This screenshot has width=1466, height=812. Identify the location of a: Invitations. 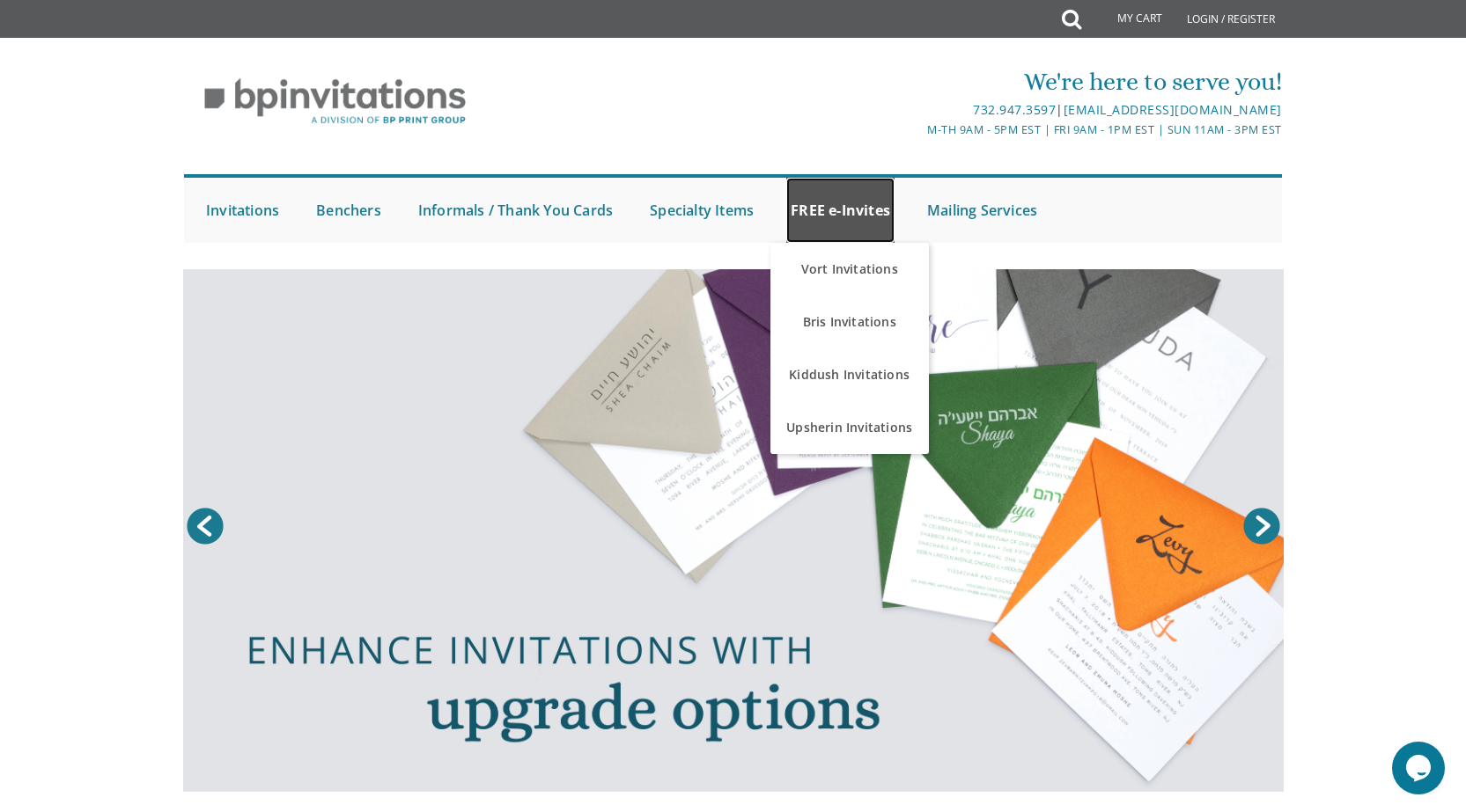
(242, 210).